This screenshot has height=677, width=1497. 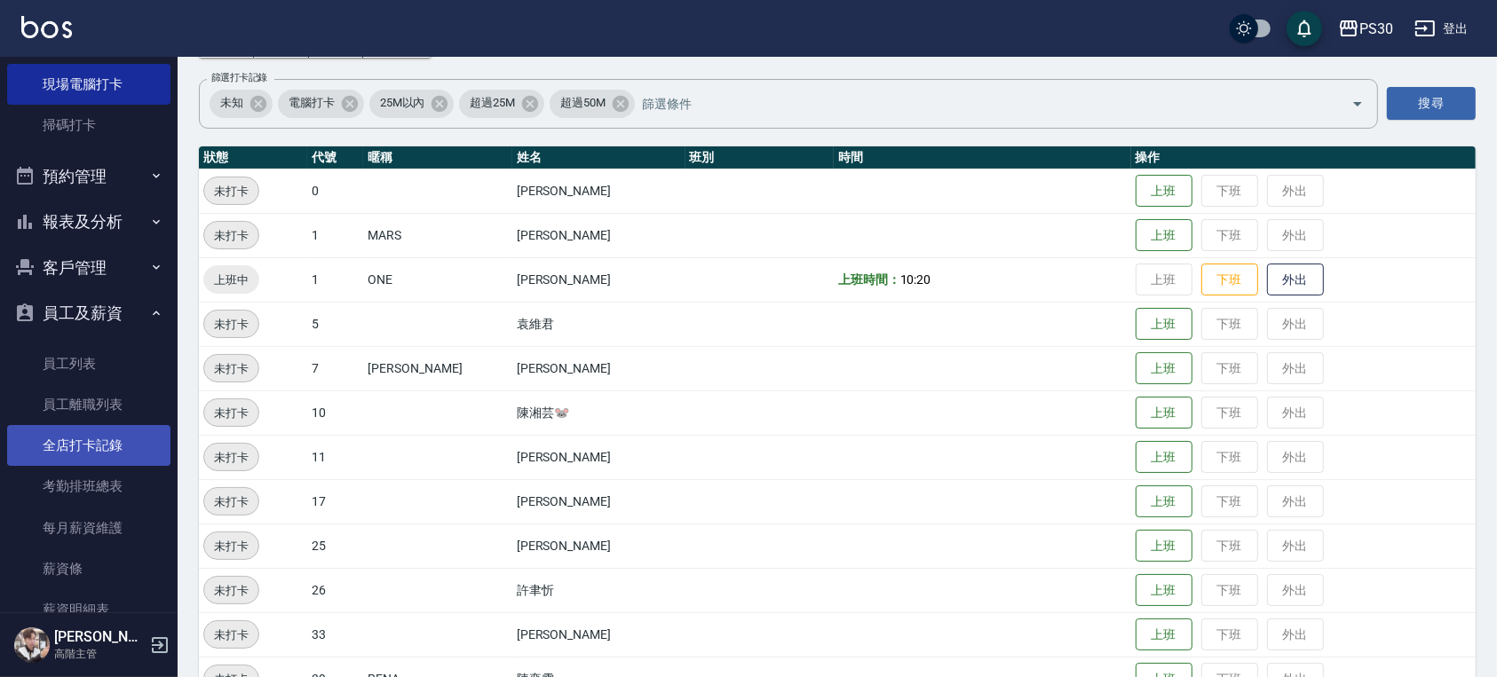 What do you see at coordinates (1230, 280) in the screenshot?
I see `button: 下班` at bounding box center [1230, 280].